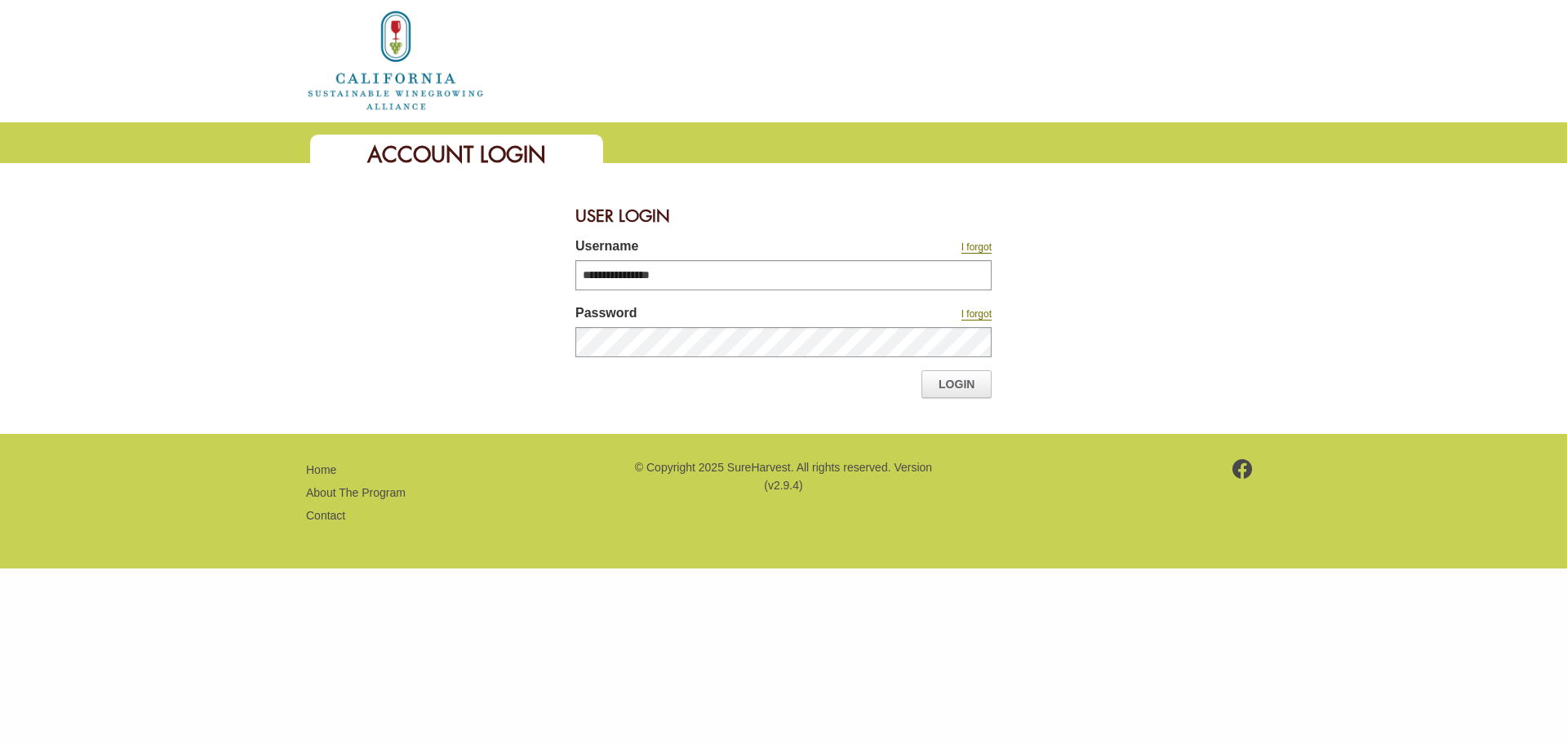 Image resolution: width=1567 pixels, height=743 pixels. What do you see at coordinates (356, 493) in the screenshot?
I see `a: About The Program` at bounding box center [356, 493].